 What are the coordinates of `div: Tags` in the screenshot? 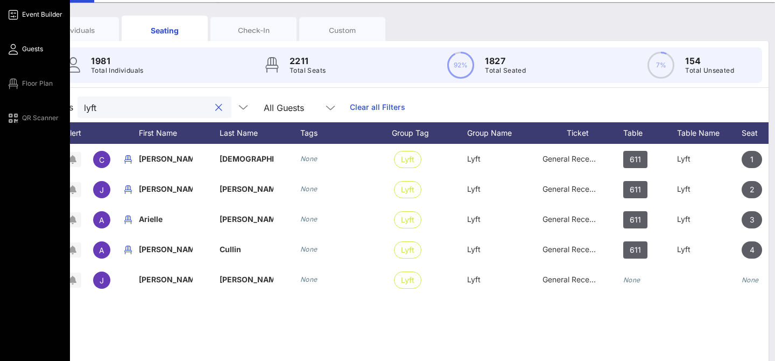 It's located at (346, 133).